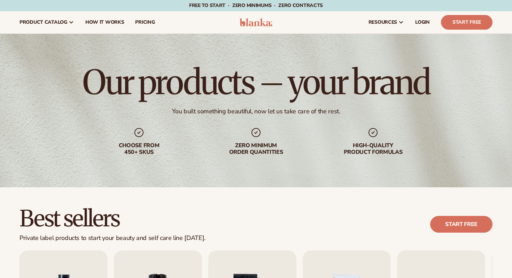  What do you see at coordinates (383, 22) in the screenshot?
I see `span: resources` at bounding box center [383, 22].